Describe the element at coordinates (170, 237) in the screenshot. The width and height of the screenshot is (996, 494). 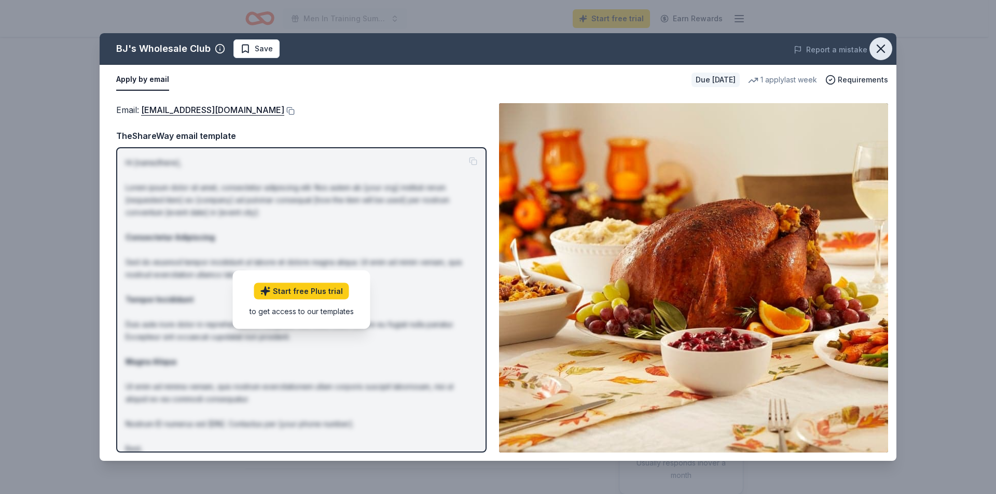
I see `strong: Consectetur Adipiscing` at that location.